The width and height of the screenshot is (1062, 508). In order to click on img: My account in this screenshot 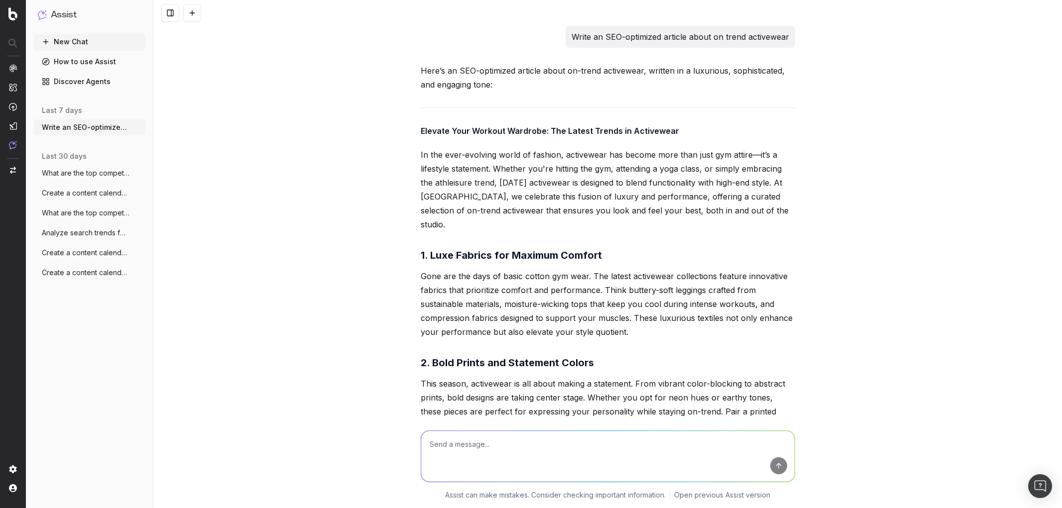, I will do `click(13, 488)`.